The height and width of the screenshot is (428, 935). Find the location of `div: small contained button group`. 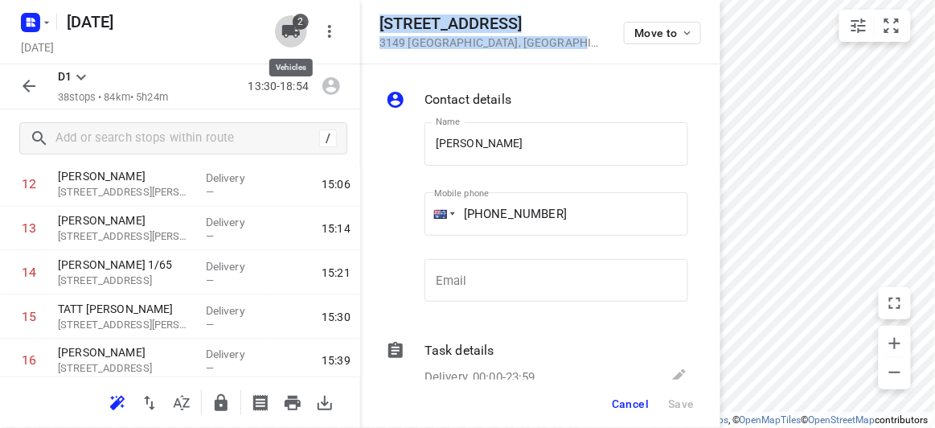

div: small contained button group is located at coordinates (875, 26).